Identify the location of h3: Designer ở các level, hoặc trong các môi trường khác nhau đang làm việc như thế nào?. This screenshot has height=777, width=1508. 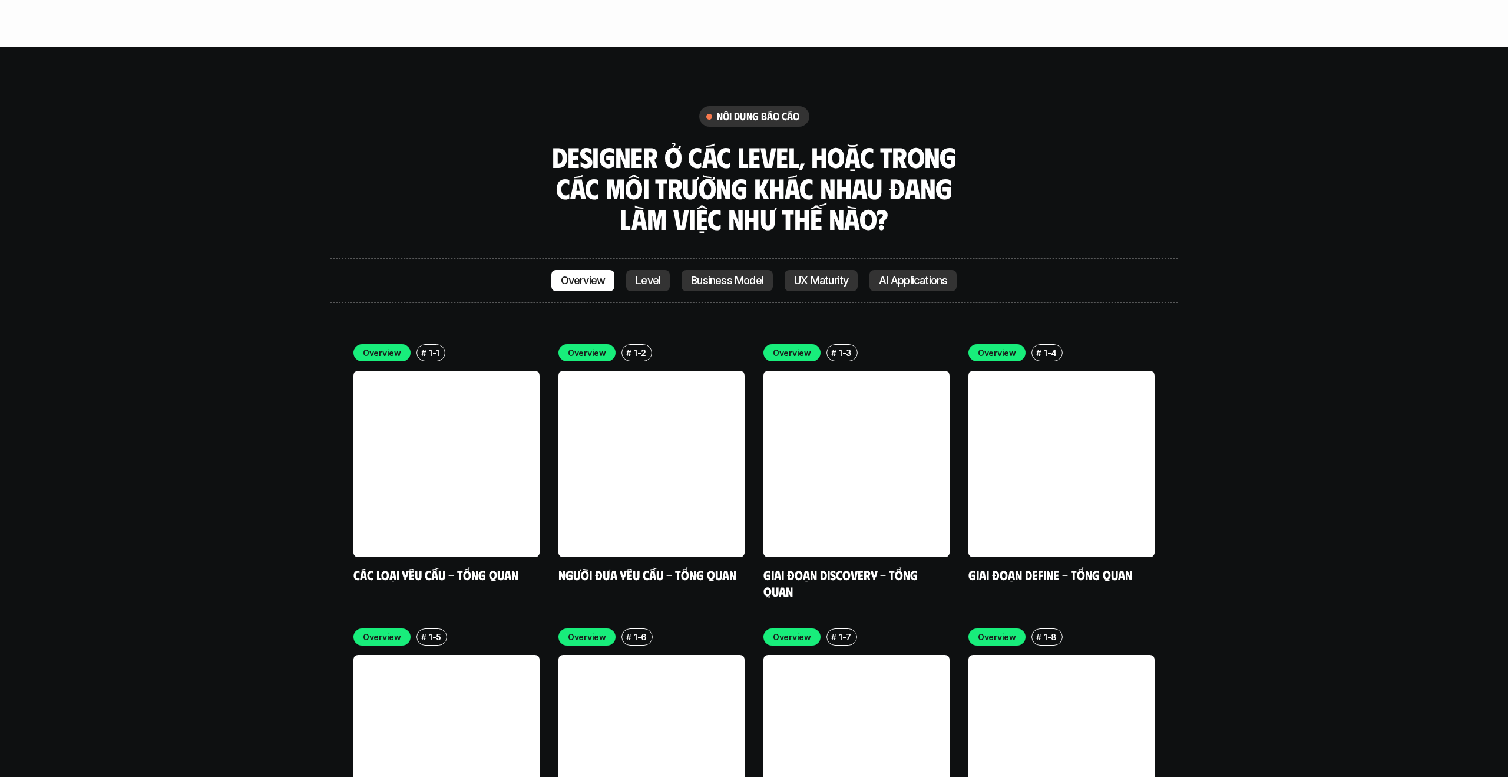
(754, 188).